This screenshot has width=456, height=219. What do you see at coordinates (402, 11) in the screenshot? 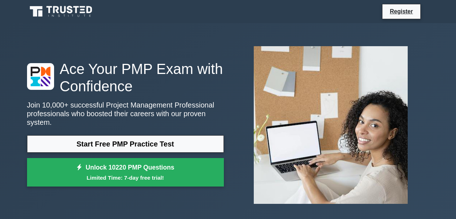
I see `a: Register` at bounding box center [402, 11].